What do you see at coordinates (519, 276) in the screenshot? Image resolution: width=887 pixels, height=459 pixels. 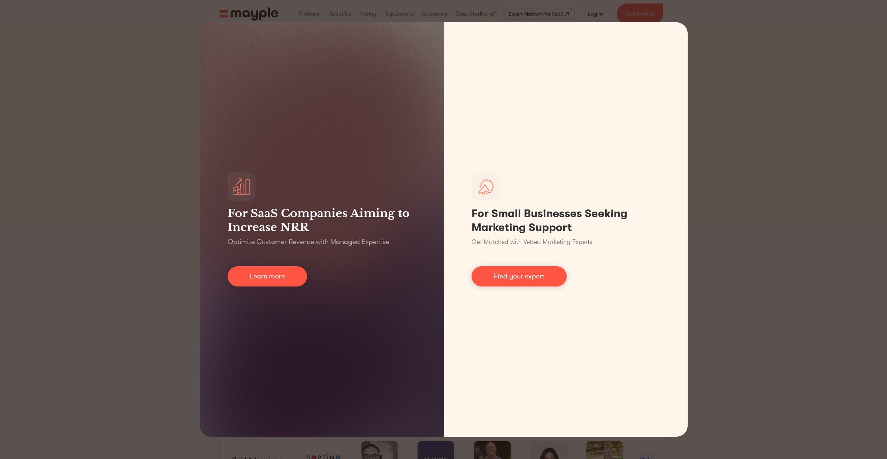 I see `a: Find your expert` at bounding box center [519, 276].